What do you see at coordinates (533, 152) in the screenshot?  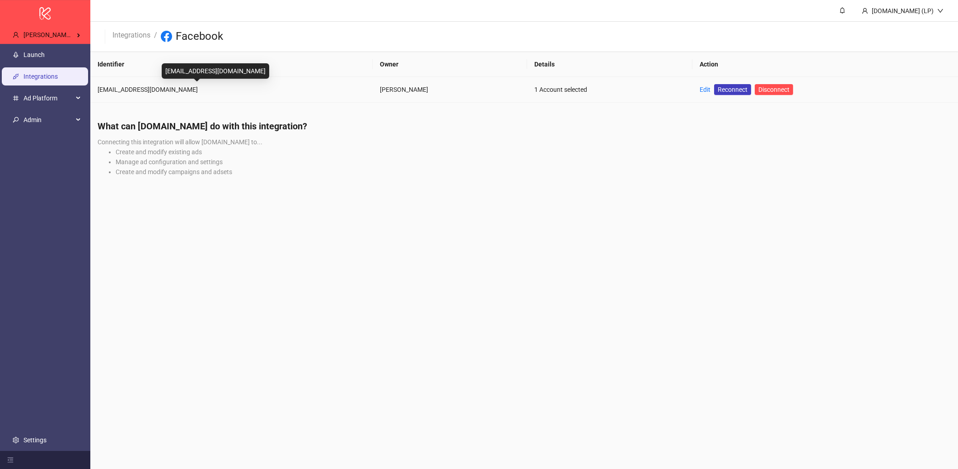 I see `li: Create and modify existing ads` at bounding box center [533, 152].